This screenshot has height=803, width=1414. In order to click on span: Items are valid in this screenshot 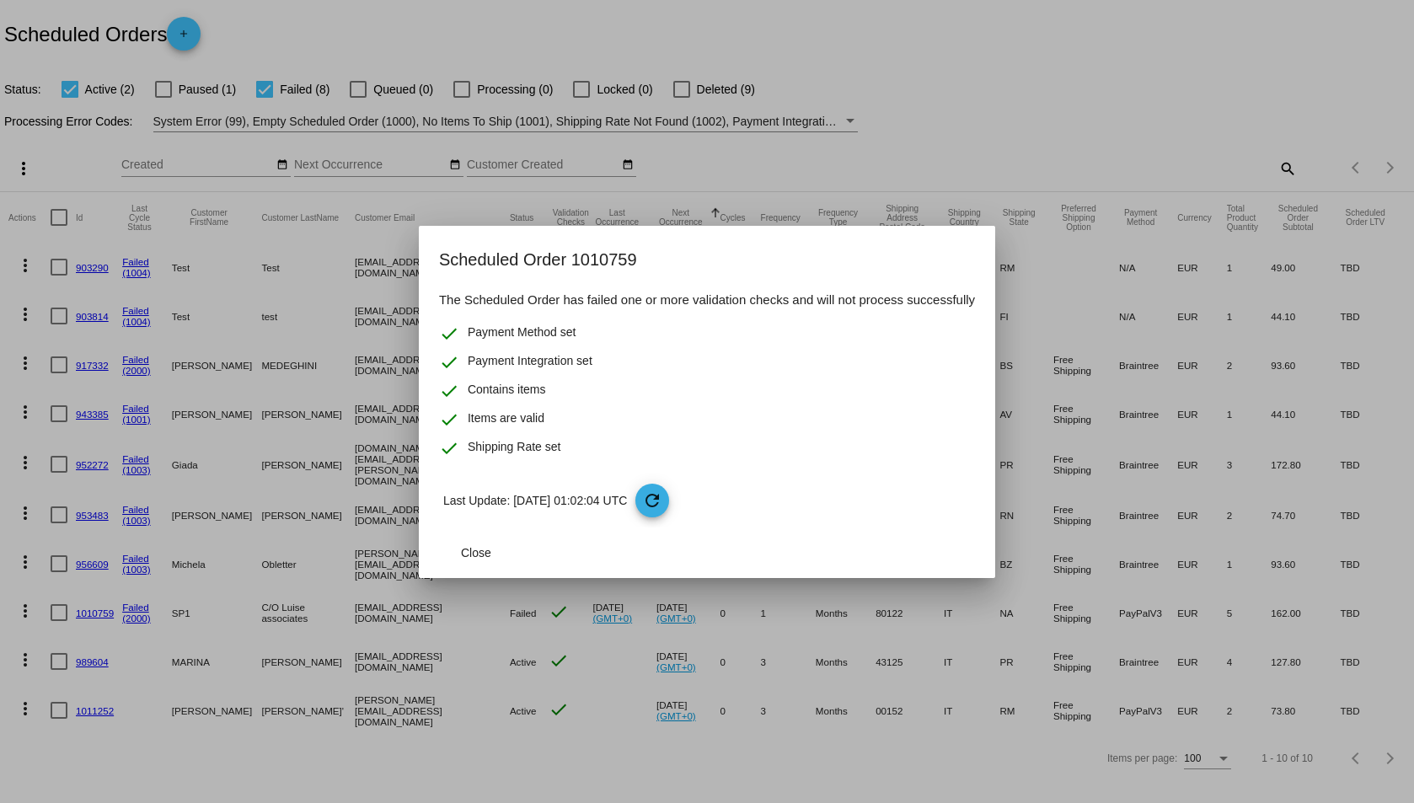, I will do `click(506, 420)`.